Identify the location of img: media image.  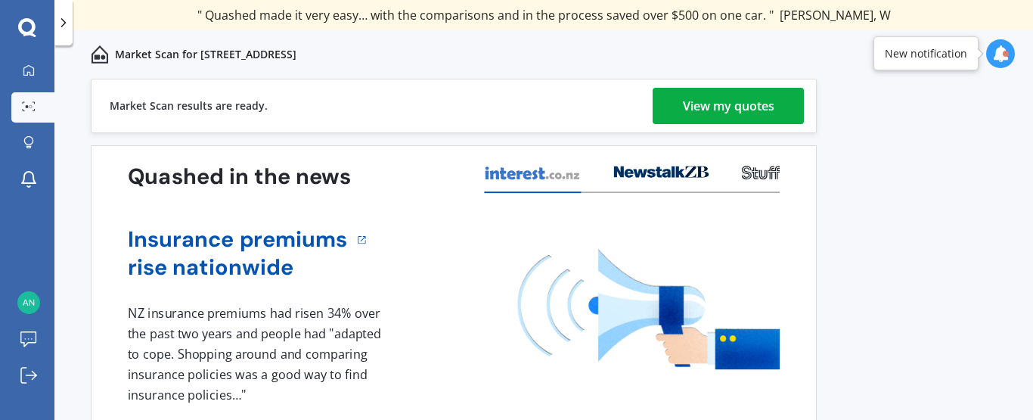
(649, 308).